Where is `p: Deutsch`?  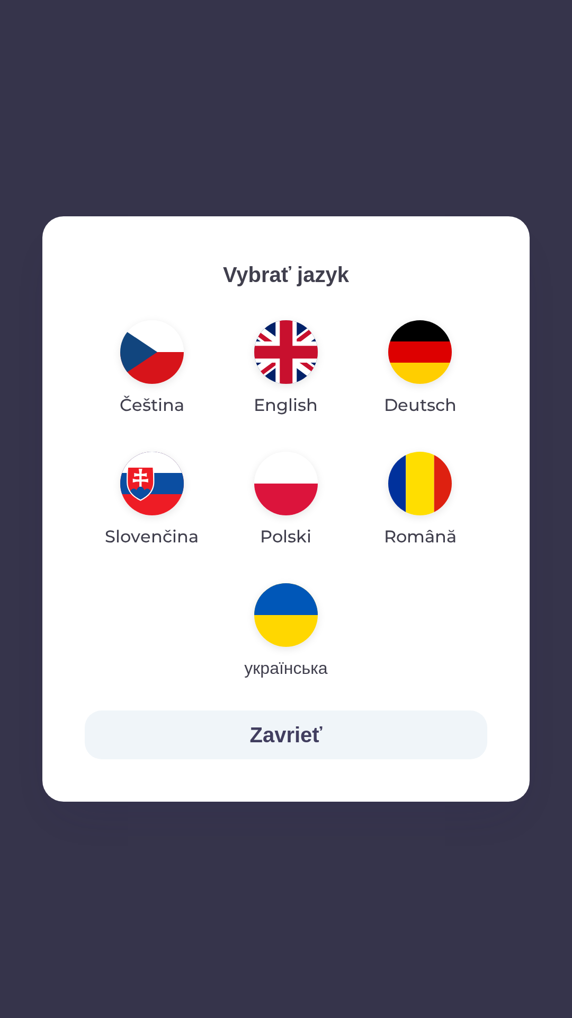 p: Deutsch is located at coordinates (420, 405).